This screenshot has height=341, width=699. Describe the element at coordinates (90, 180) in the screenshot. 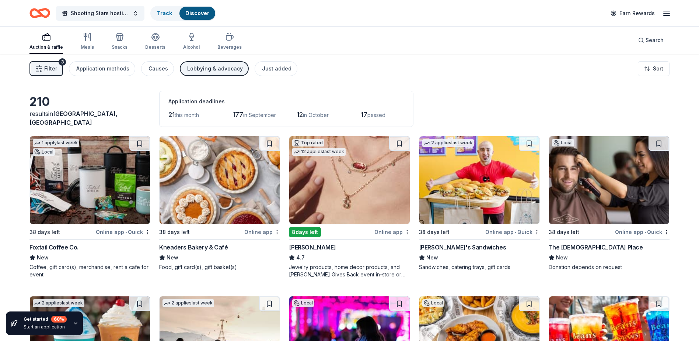

I see `img: Image for Foxtail Coffee Co.` at that location.